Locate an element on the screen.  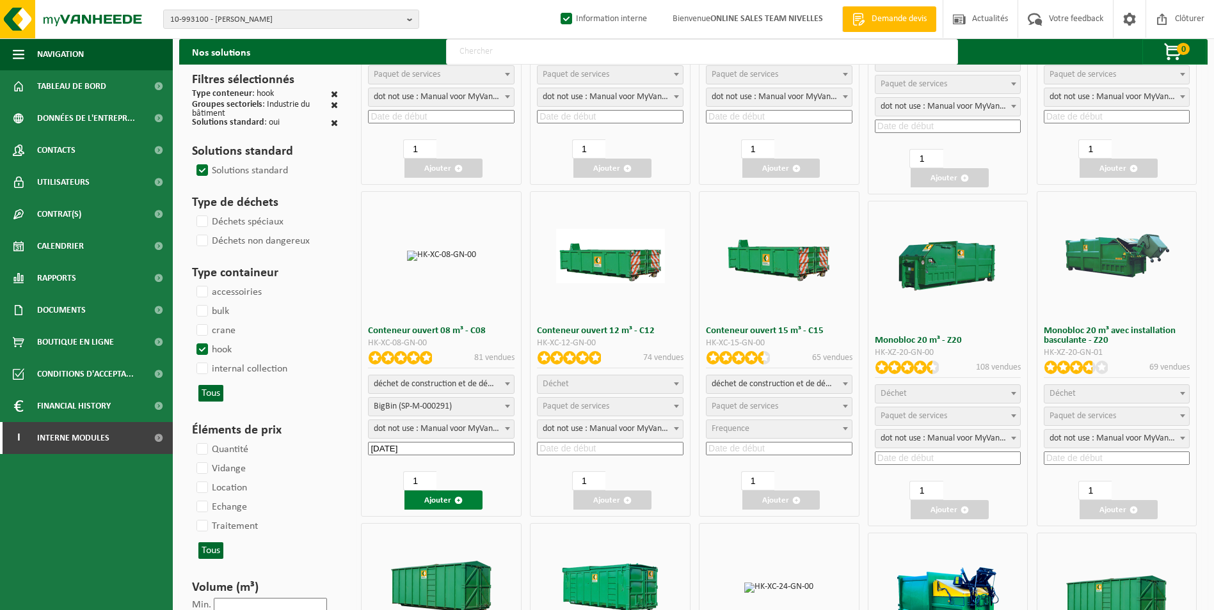
h3: Conteneur ouvert 12 m³ - C12 is located at coordinates (610, 331).